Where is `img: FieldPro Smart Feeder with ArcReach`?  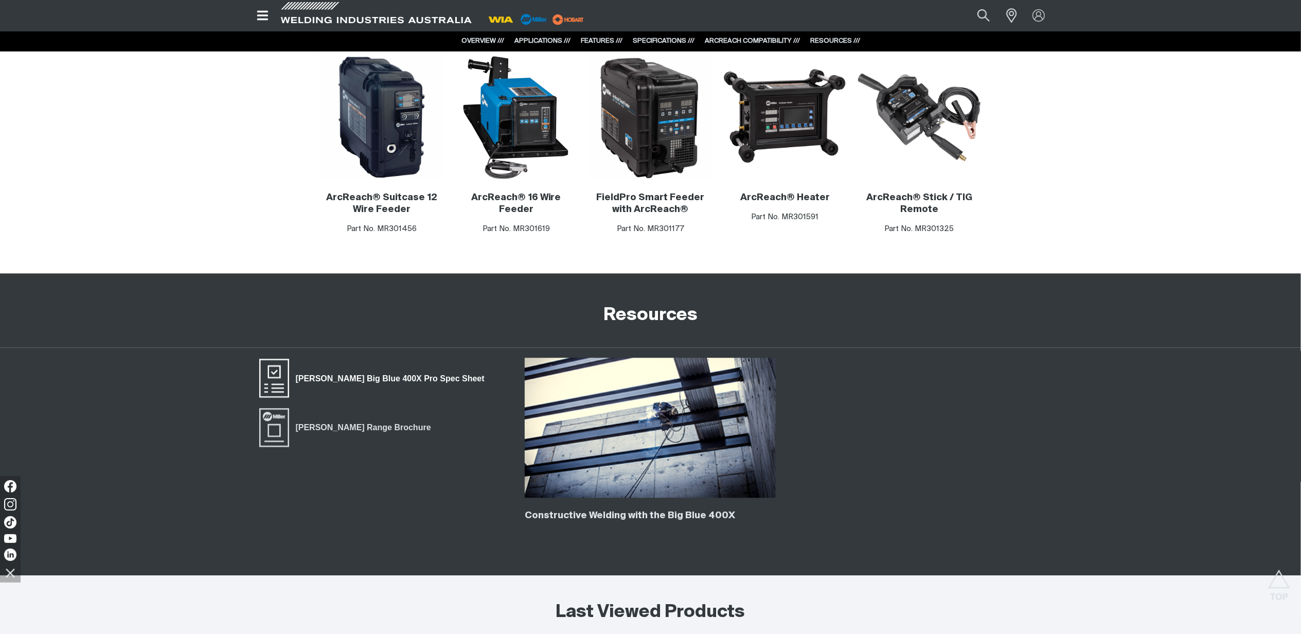
img: FieldPro Smart Feeder with ArcReach is located at coordinates (650, 117).